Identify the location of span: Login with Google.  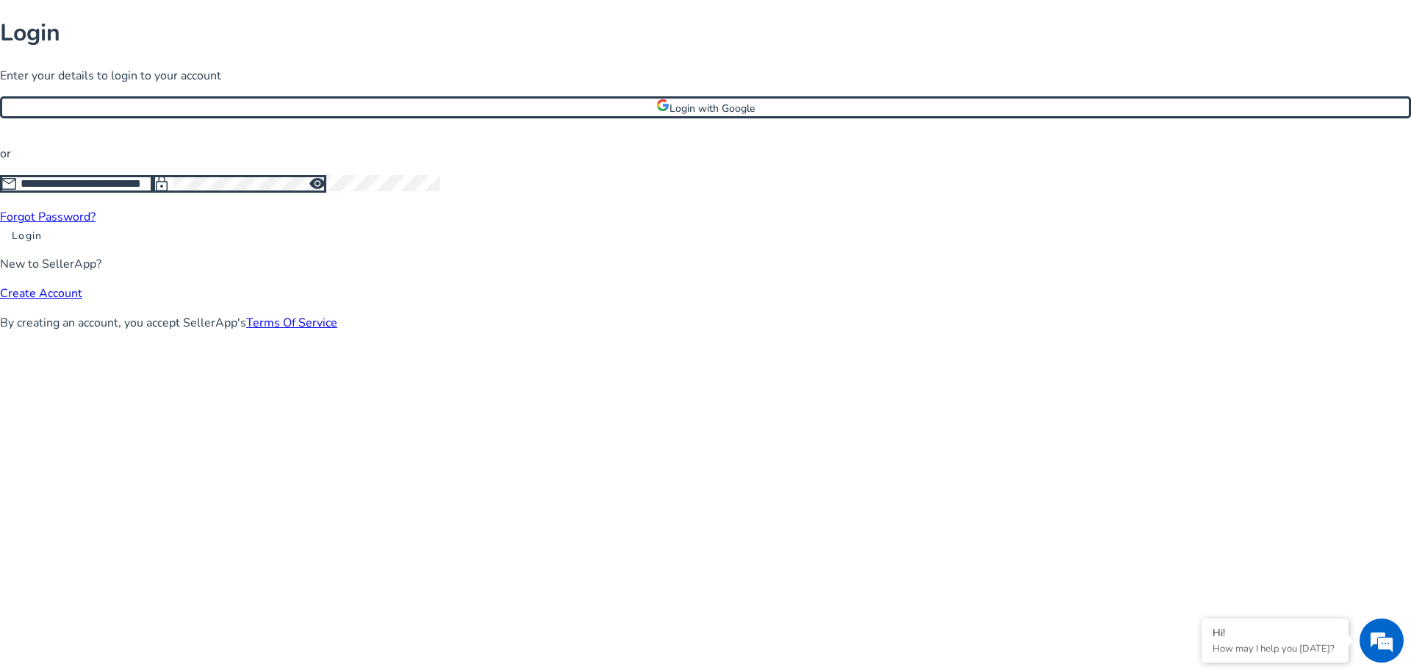
(712, 108).